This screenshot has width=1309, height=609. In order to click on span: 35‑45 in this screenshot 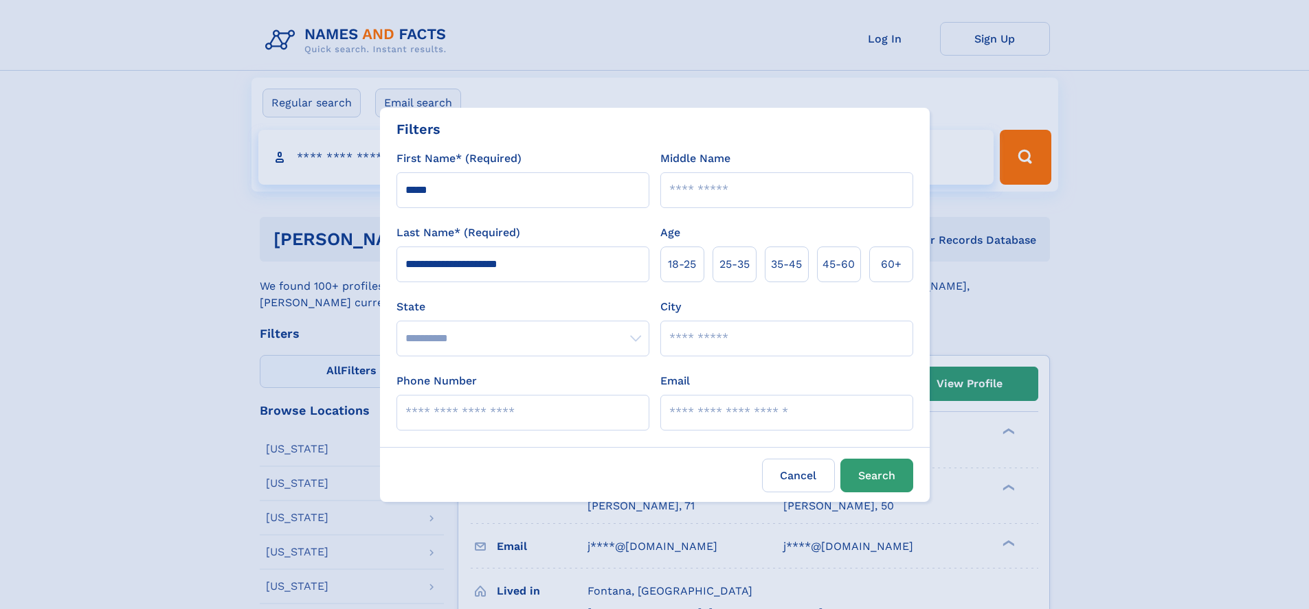, I will do `click(786, 265)`.